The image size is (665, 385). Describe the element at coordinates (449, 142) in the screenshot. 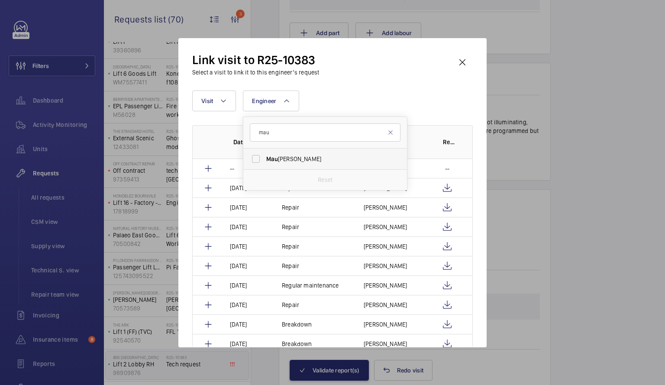

I see `p: Report` at that location.